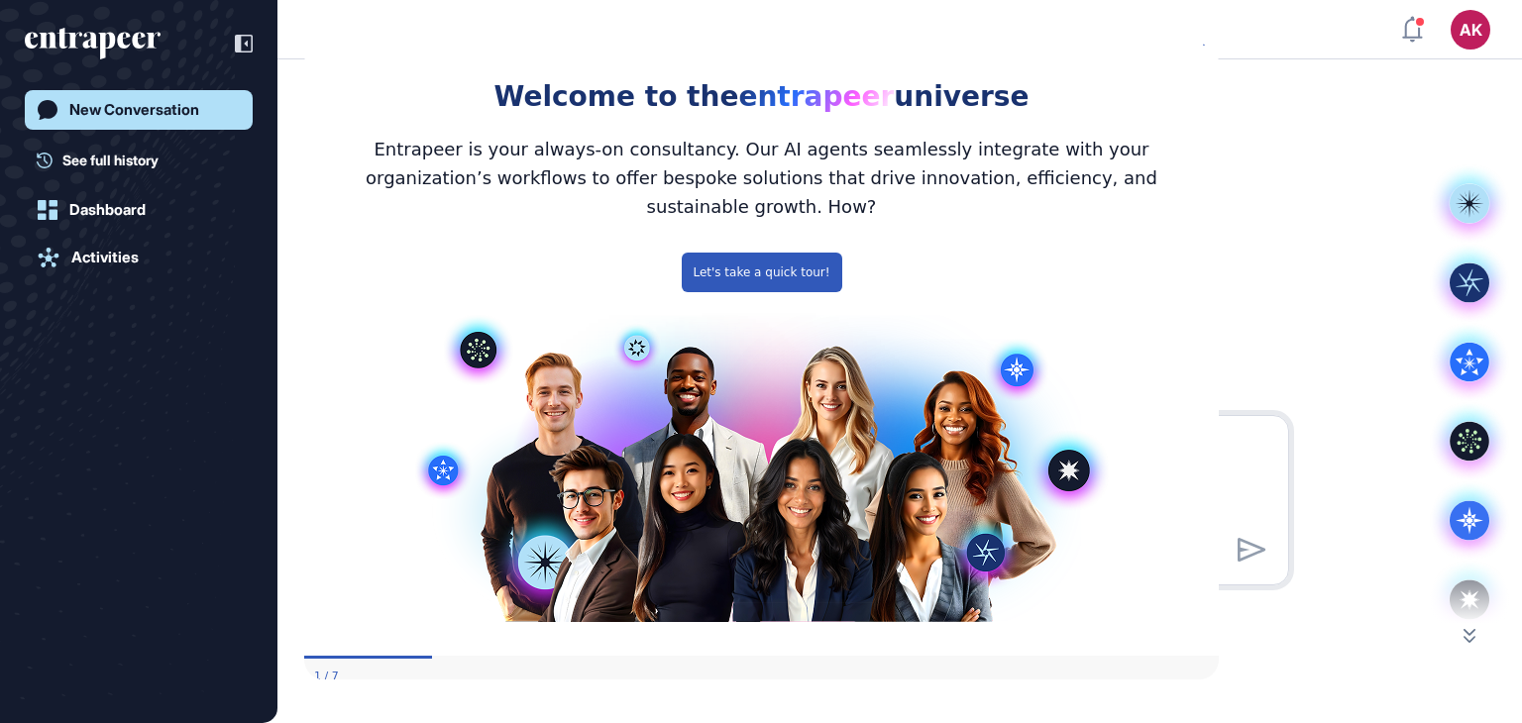 This screenshot has height=723, width=1522. Describe the element at coordinates (92, 44) in the screenshot. I see `div: entrapeer-logo` at that location.